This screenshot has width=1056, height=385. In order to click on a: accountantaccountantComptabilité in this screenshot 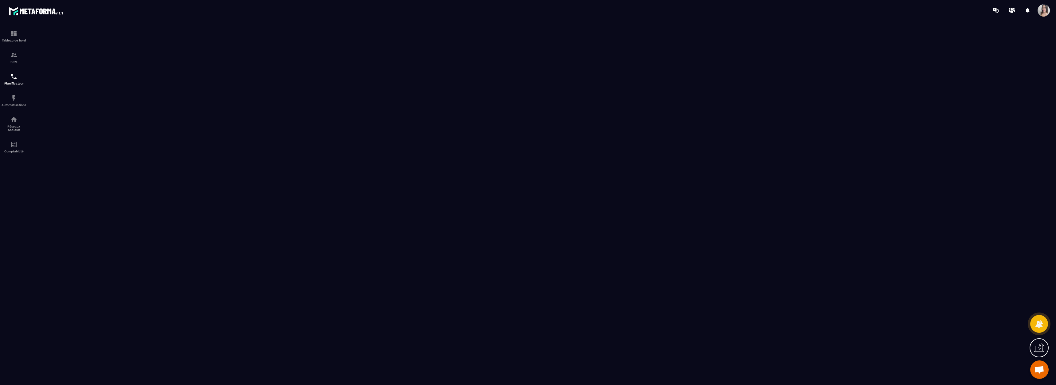, I will do `click(14, 147)`.